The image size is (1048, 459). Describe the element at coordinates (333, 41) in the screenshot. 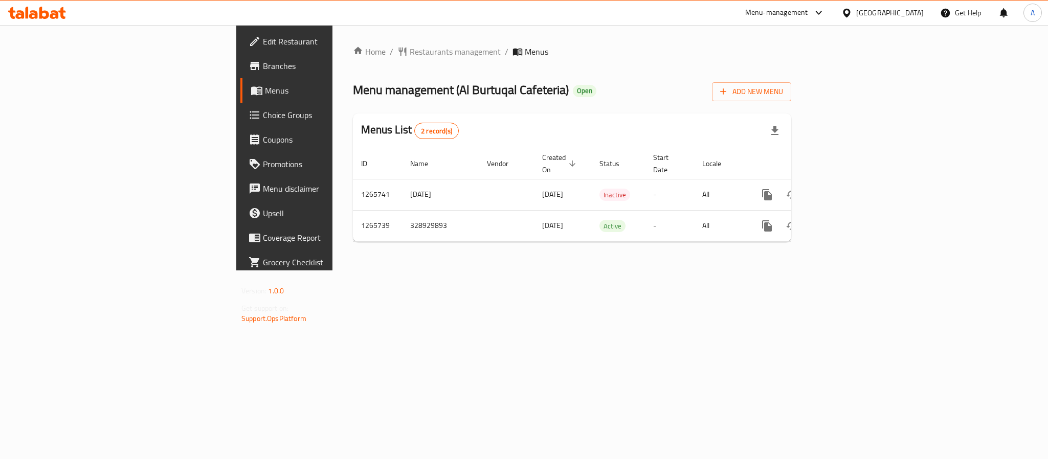

I see `span: Edit Restaurant` at that location.